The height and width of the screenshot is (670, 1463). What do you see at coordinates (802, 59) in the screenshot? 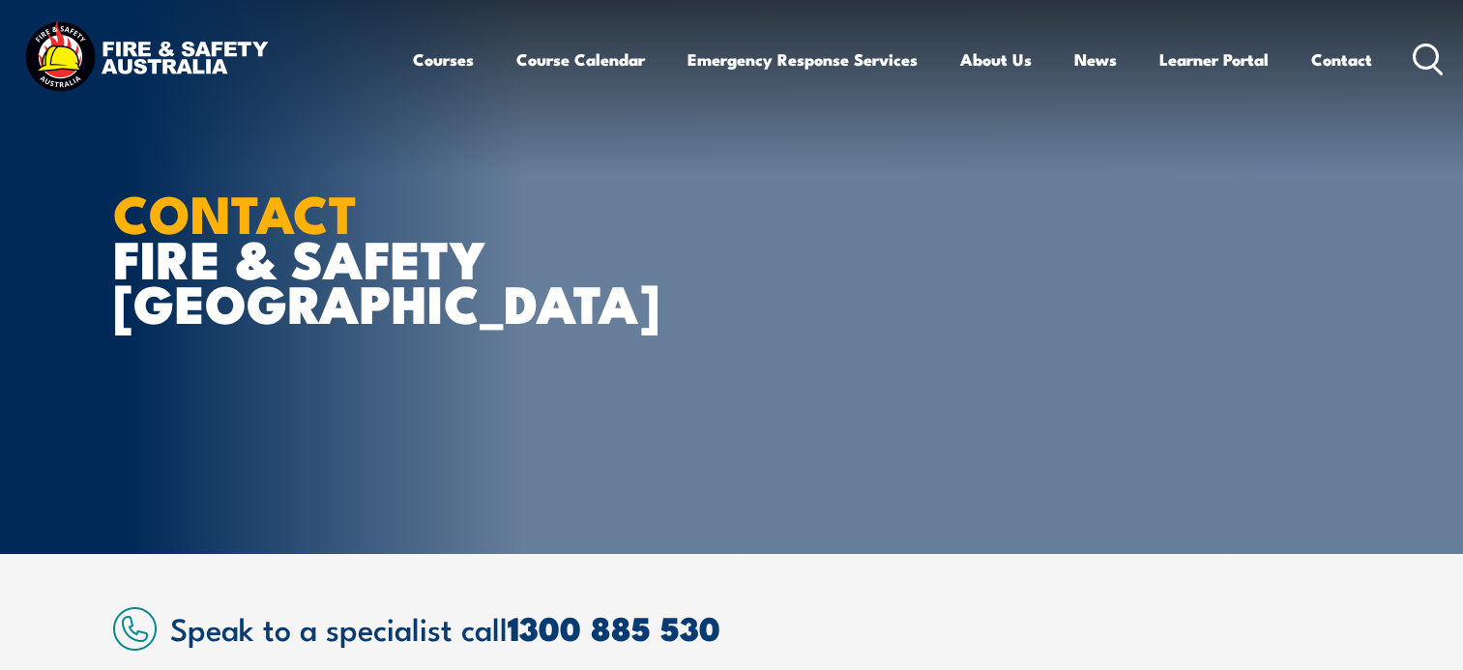
I see `a: Emergency Response Services` at bounding box center [802, 59].